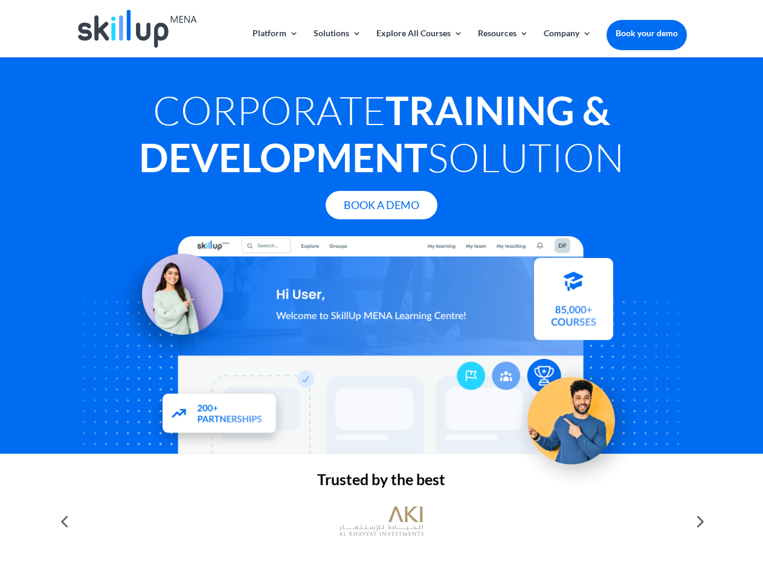 The image size is (763, 580). I want to click on h1: Corporate Solution, so click(381, 137).